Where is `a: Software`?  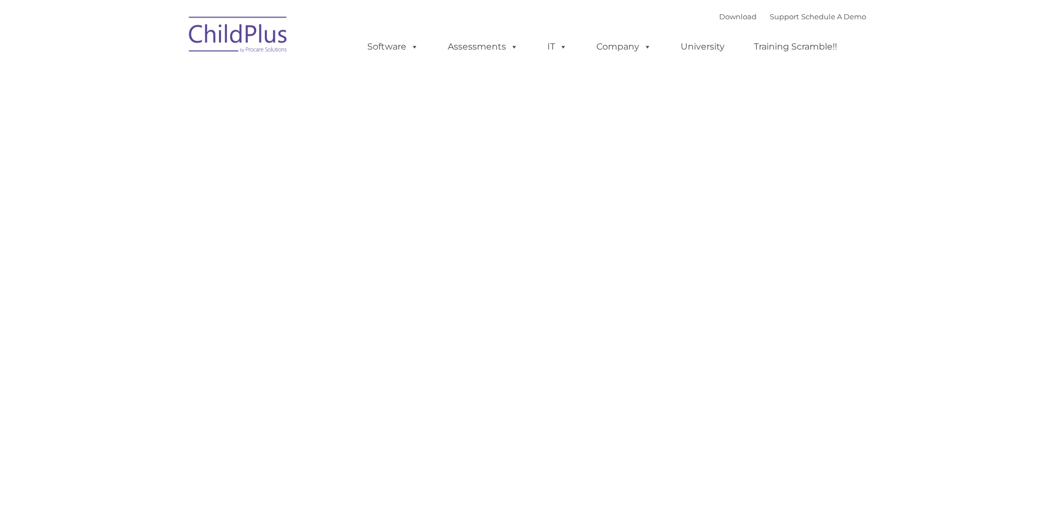
a: Software is located at coordinates (392, 47).